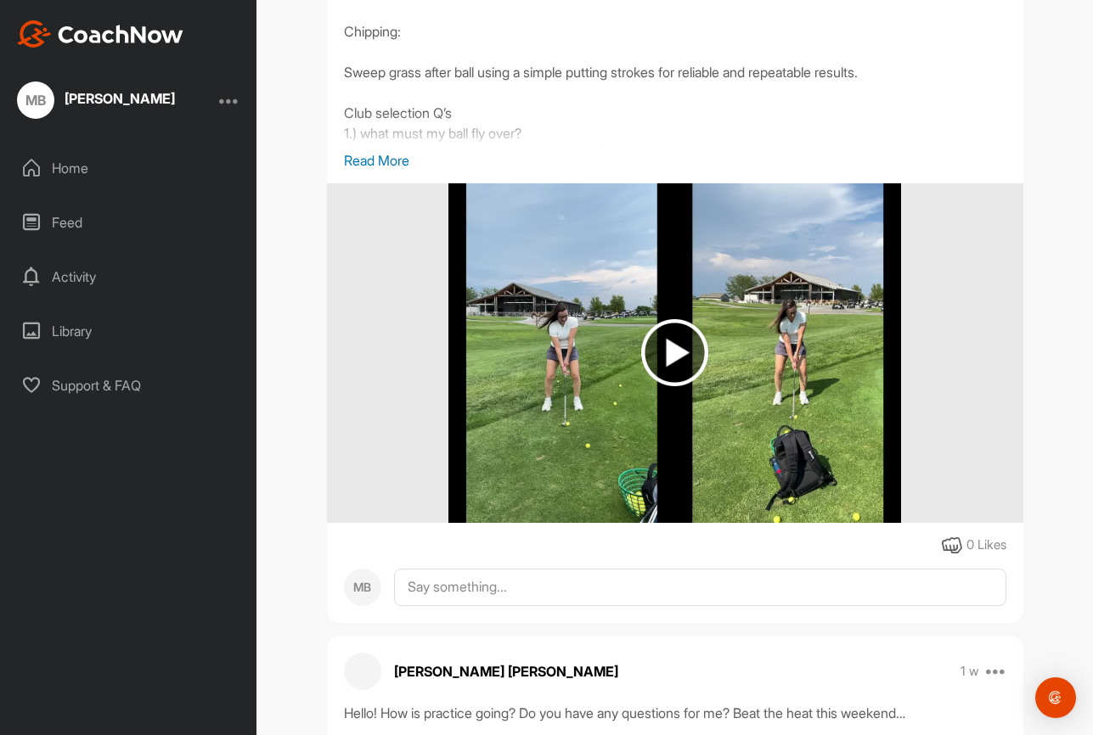 This screenshot has height=735, width=1093. What do you see at coordinates (674, 353) in the screenshot?
I see `img: media` at bounding box center [674, 353].